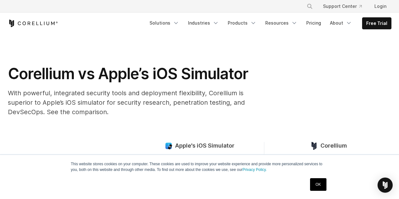 Image resolution: width=399 pixels, height=199 pixels. What do you see at coordinates (242, 23) in the screenshot?
I see `a: Products` at bounding box center [242, 23].